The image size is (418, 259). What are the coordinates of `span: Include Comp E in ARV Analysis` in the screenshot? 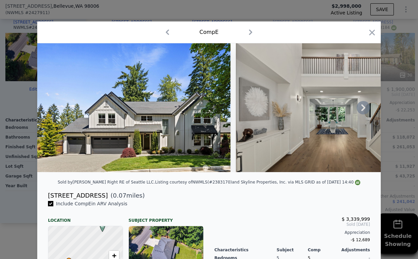 It's located at (92, 204).